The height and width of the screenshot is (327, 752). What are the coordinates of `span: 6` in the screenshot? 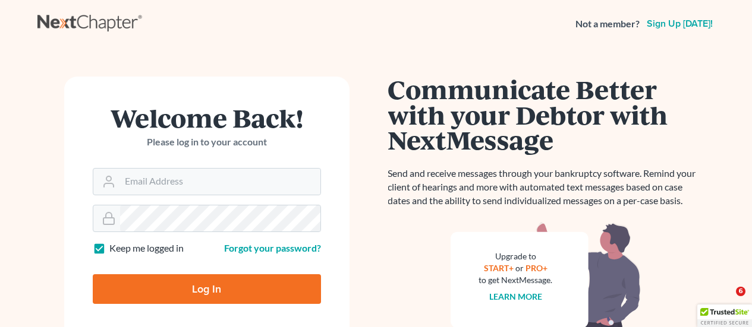 It's located at (740, 292).